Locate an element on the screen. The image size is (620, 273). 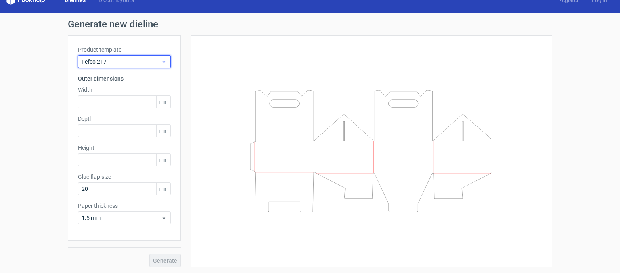
label: Product template is located at coordinates (124, 50).